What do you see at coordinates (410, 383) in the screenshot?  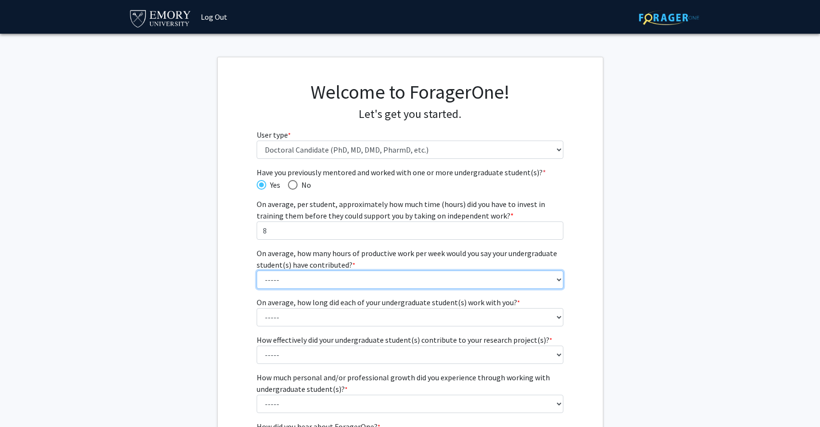 I see `label: How much personal and/or professional growth did you experience through working with undergraduat...` at bounding box center [410, 383].